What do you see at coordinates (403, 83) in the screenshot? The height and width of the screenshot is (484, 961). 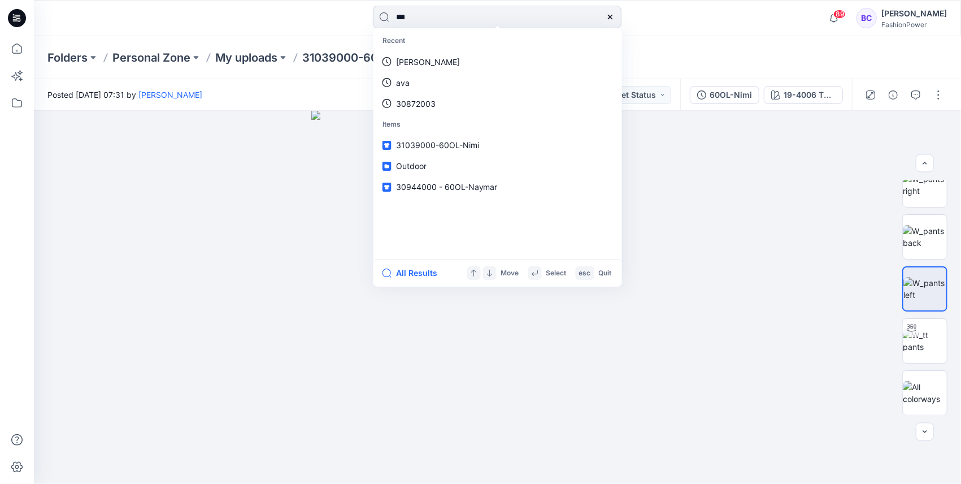 I see `p: ava` at bounding box center [403, 83].